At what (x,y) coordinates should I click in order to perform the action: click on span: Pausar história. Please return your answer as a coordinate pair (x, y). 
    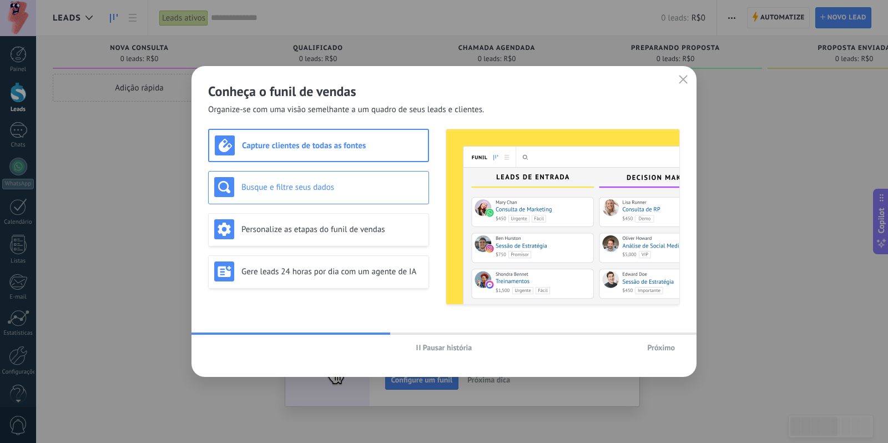
    Looking at the image, I should click on (447, 347).